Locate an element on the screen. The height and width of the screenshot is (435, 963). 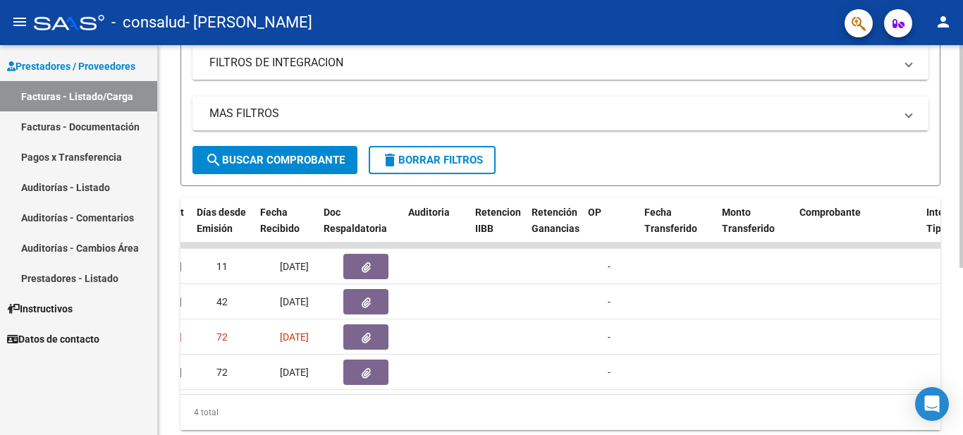
button: Borrar Filtros is located at coordinates (432, 160).